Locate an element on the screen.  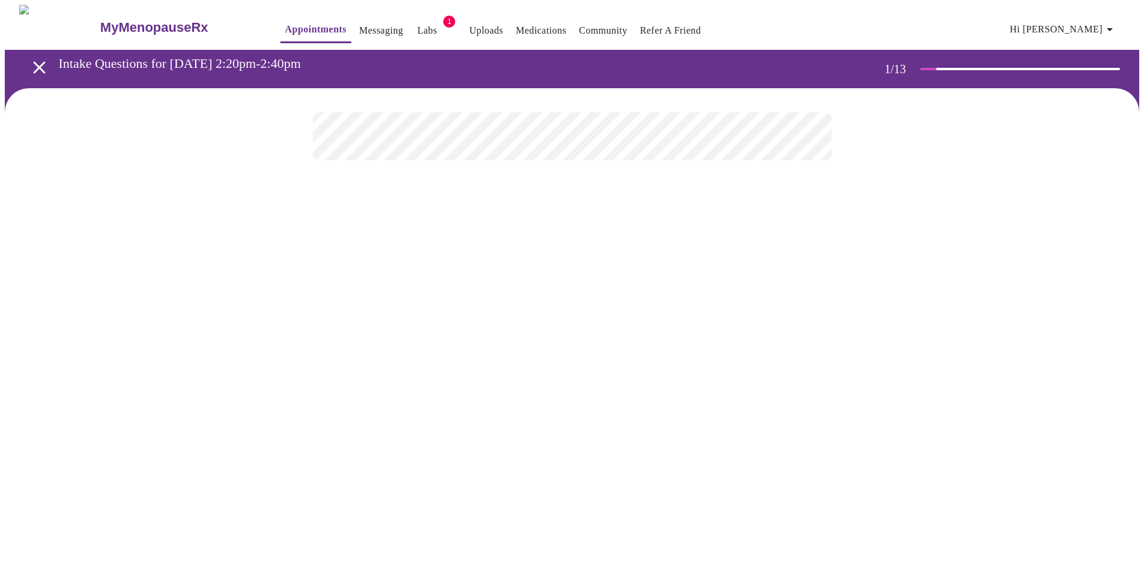
img: MyMenopauseRx Logo is located at coordinates (59, 27).